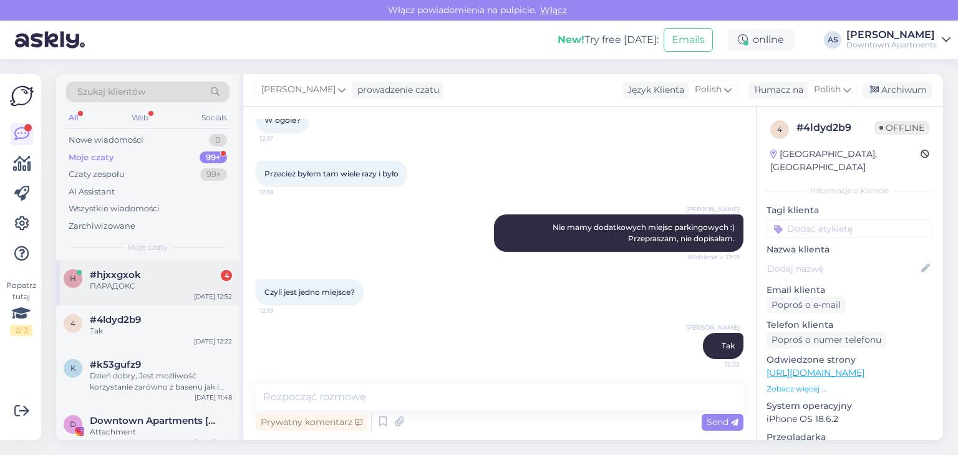 The height and width of the screenshot is (455, 958). I want to click on span: 12:22, so click(716, 364).